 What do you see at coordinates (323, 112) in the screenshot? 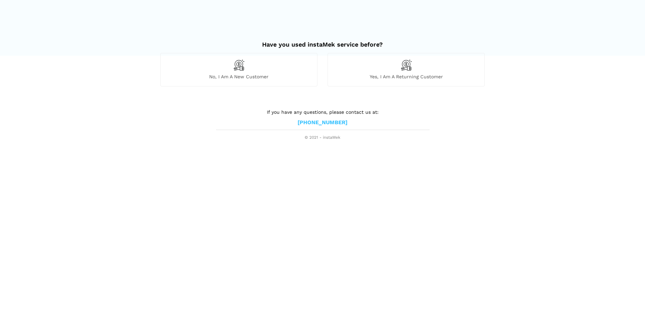
I see `p: If you have any questions, please contact us at:` at bounding box center [323, 112].